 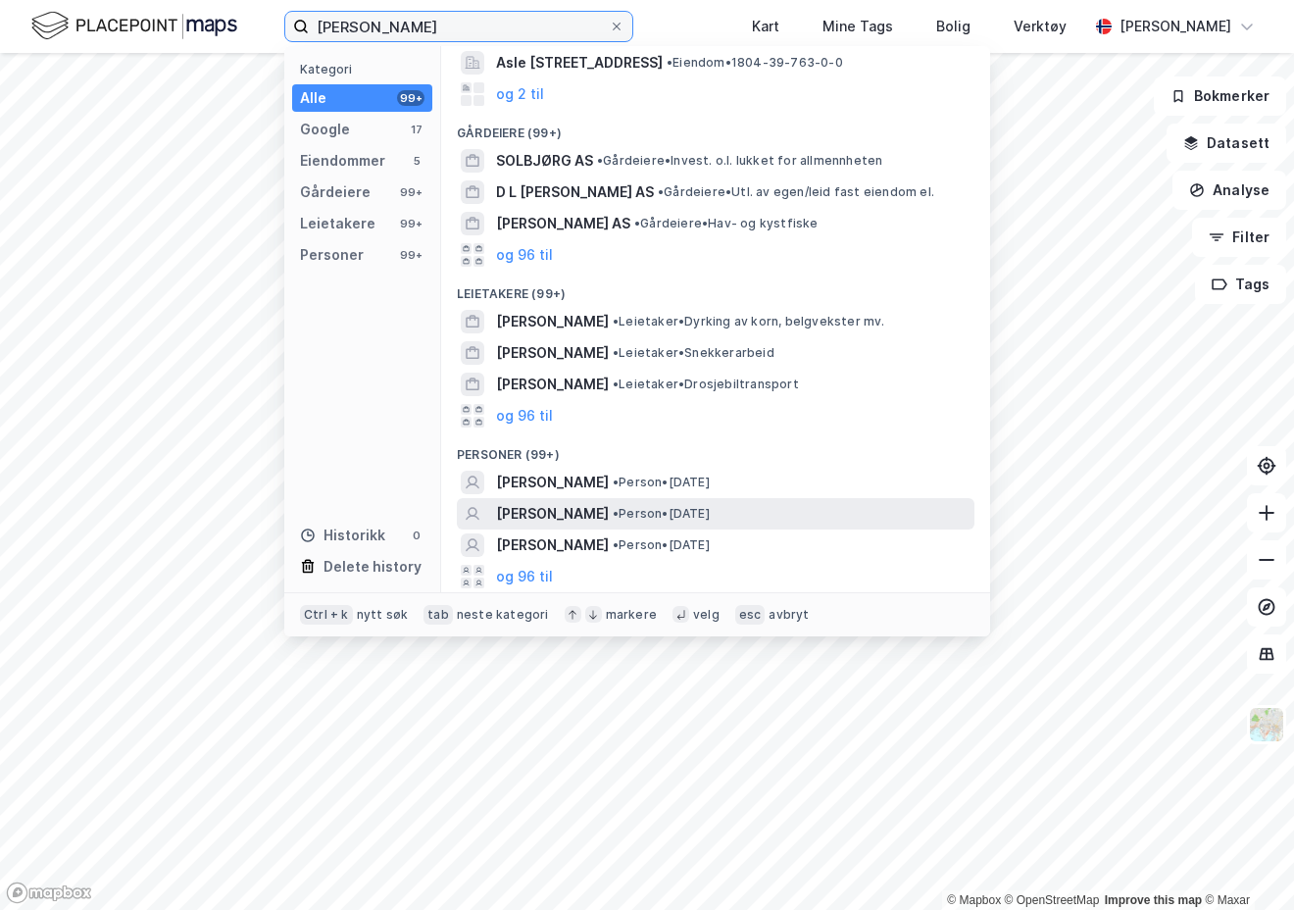 What do you see at coordinates (632, 615) in the screenshot?
I see `div: markere` at bounding box center [632, 615].